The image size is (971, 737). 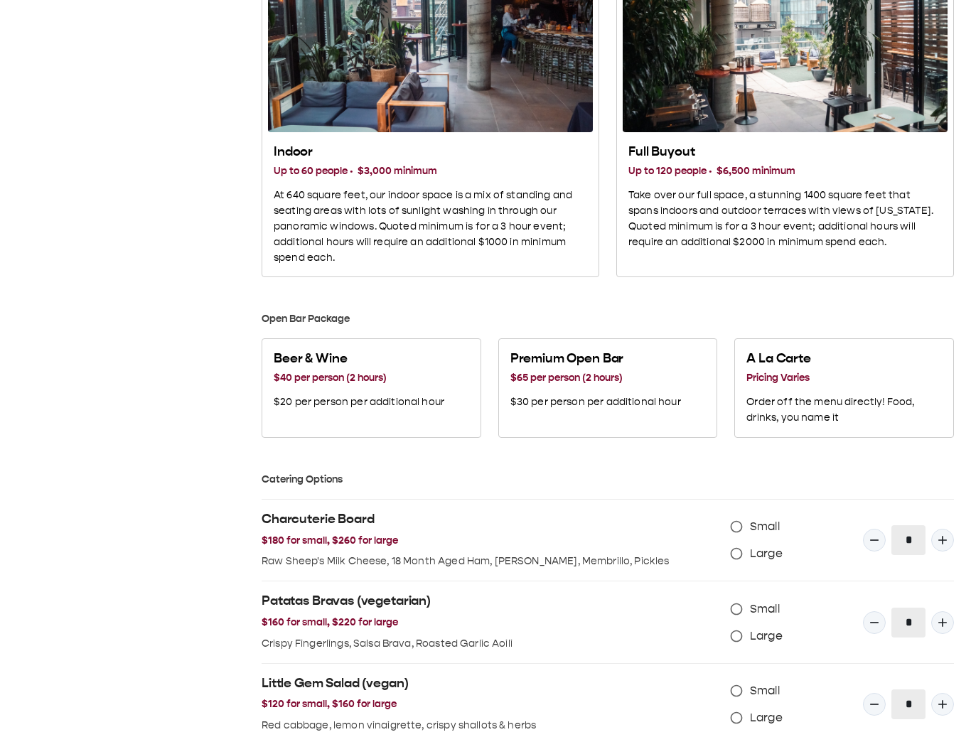 What do you see at coordinates (430, 171) in the screenshot?
I see `h3: Up to 60 people · $3,000 minimum` at bounding box center [430, 171].